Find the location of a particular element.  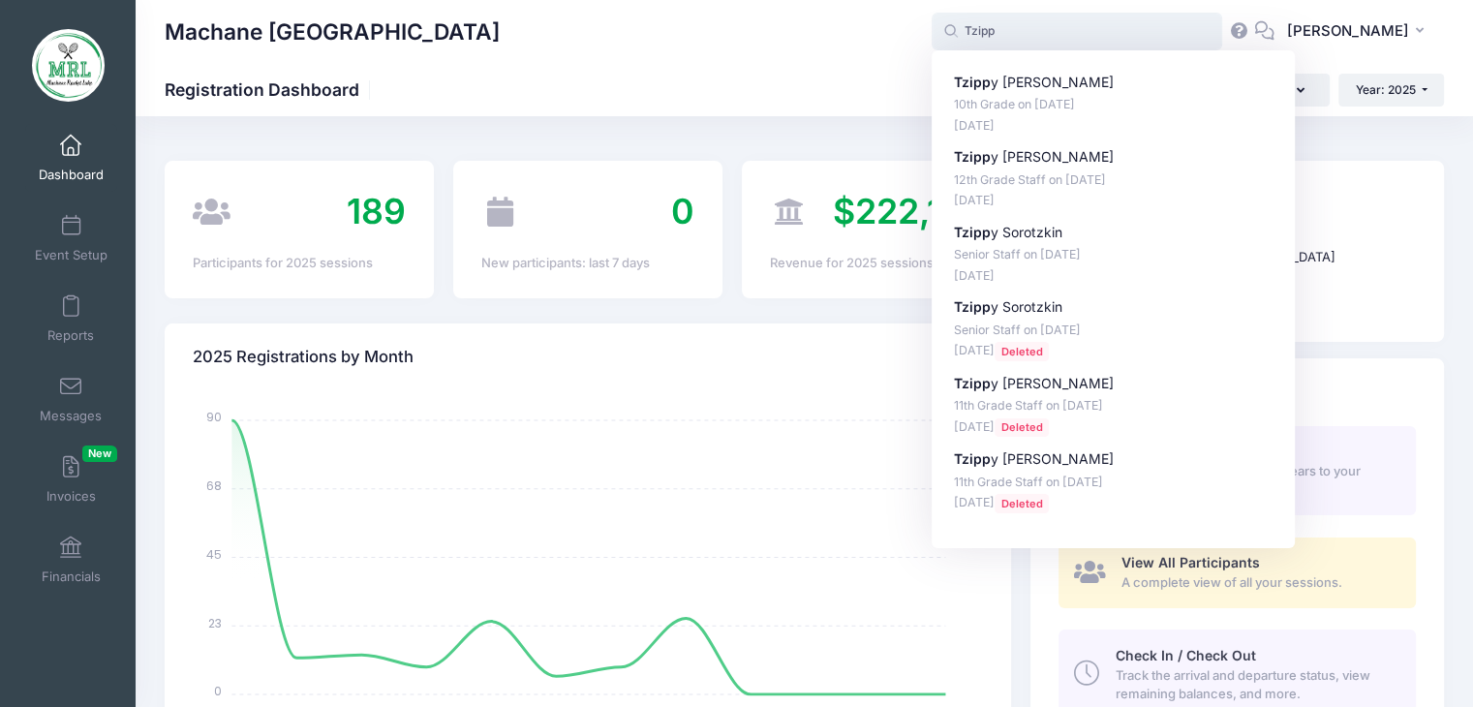

button: Year: 2025 is located at coordinates (1391, 90).